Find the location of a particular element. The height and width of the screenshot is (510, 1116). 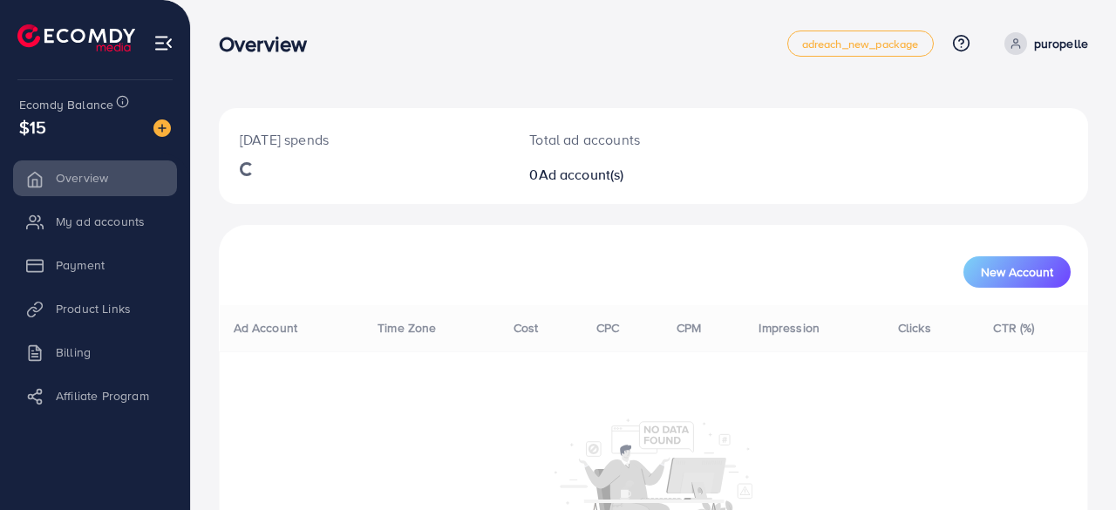

img: image is located at coordinates (162, 128).